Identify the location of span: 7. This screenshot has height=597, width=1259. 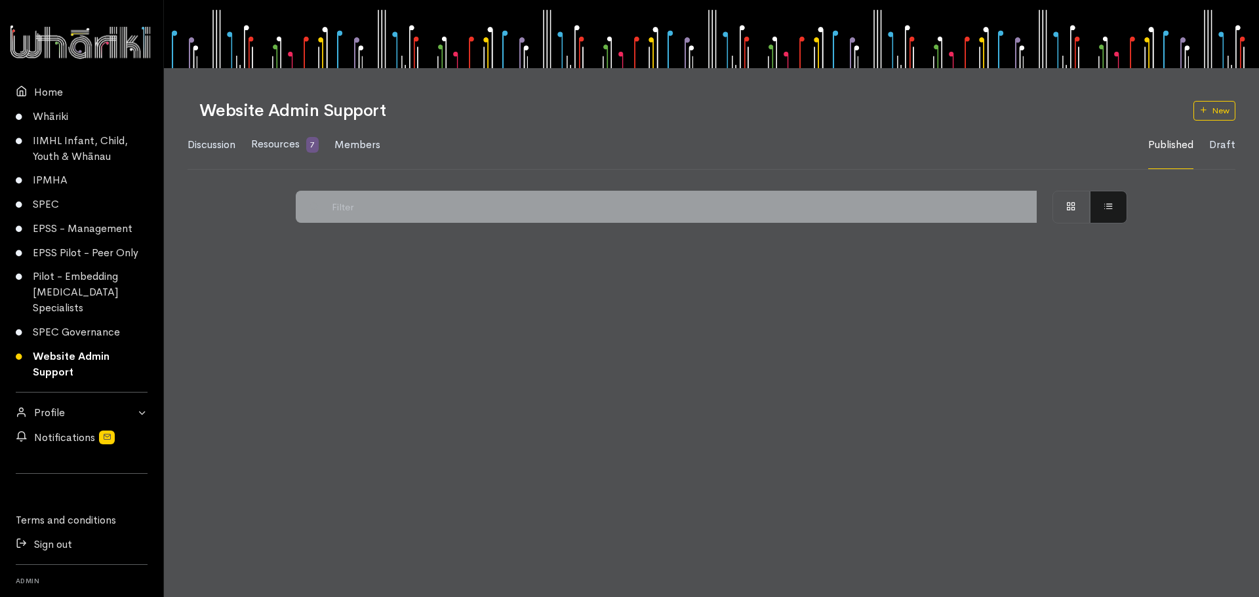
(312, 145).